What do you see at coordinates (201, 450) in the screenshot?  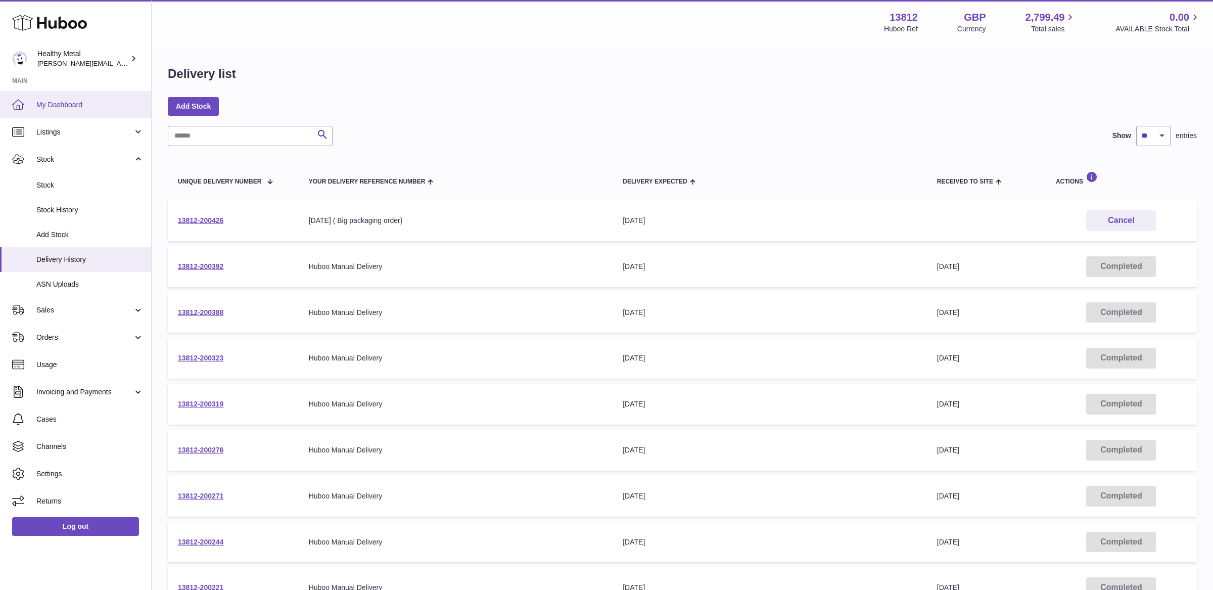 I see `a: 13812-200276` at bounding box center [201, 450].